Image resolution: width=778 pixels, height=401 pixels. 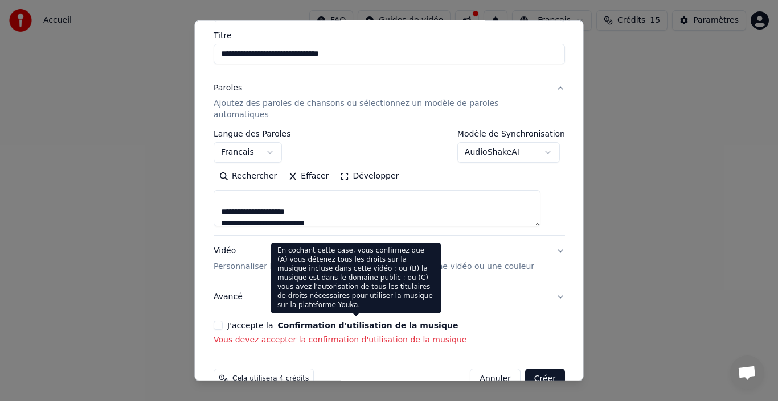 What do you see at coordinates (544, 379) in the screenshot?
I see `button: Créer` at bounding box center [544, 379].